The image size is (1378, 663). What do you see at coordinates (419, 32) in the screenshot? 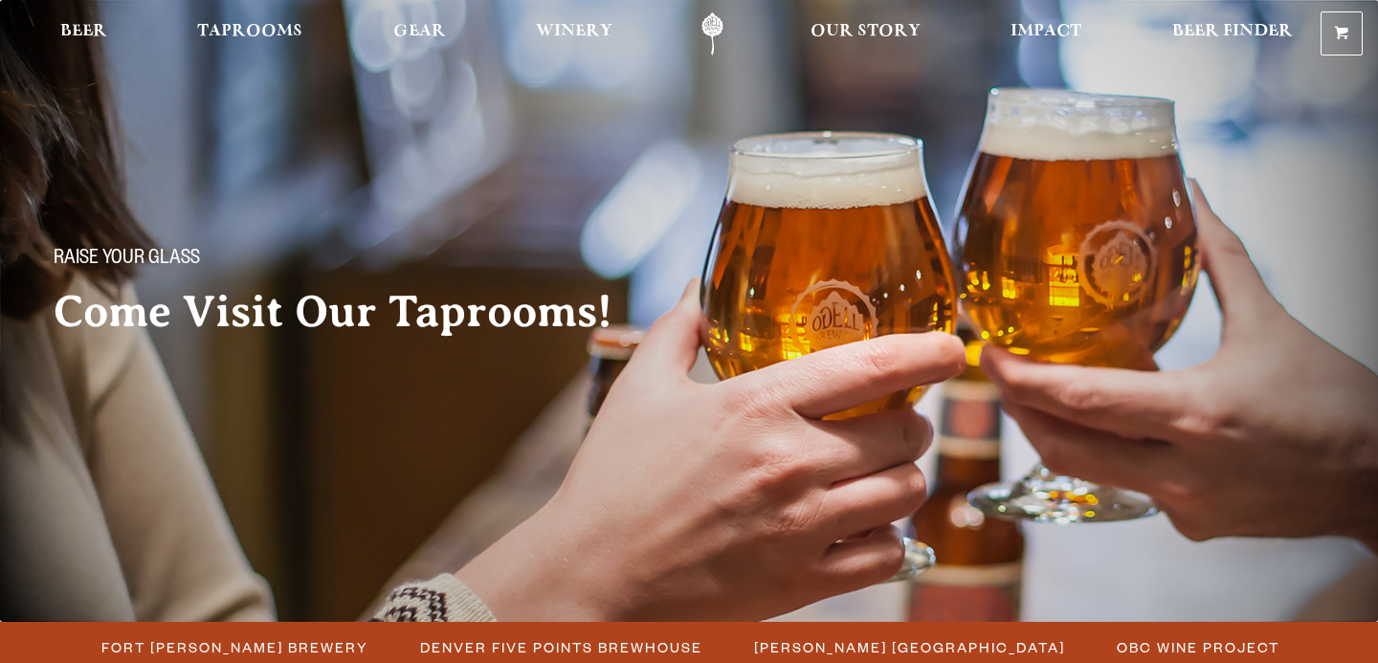
I see `span: Gear` at bounding box center [419, 32].